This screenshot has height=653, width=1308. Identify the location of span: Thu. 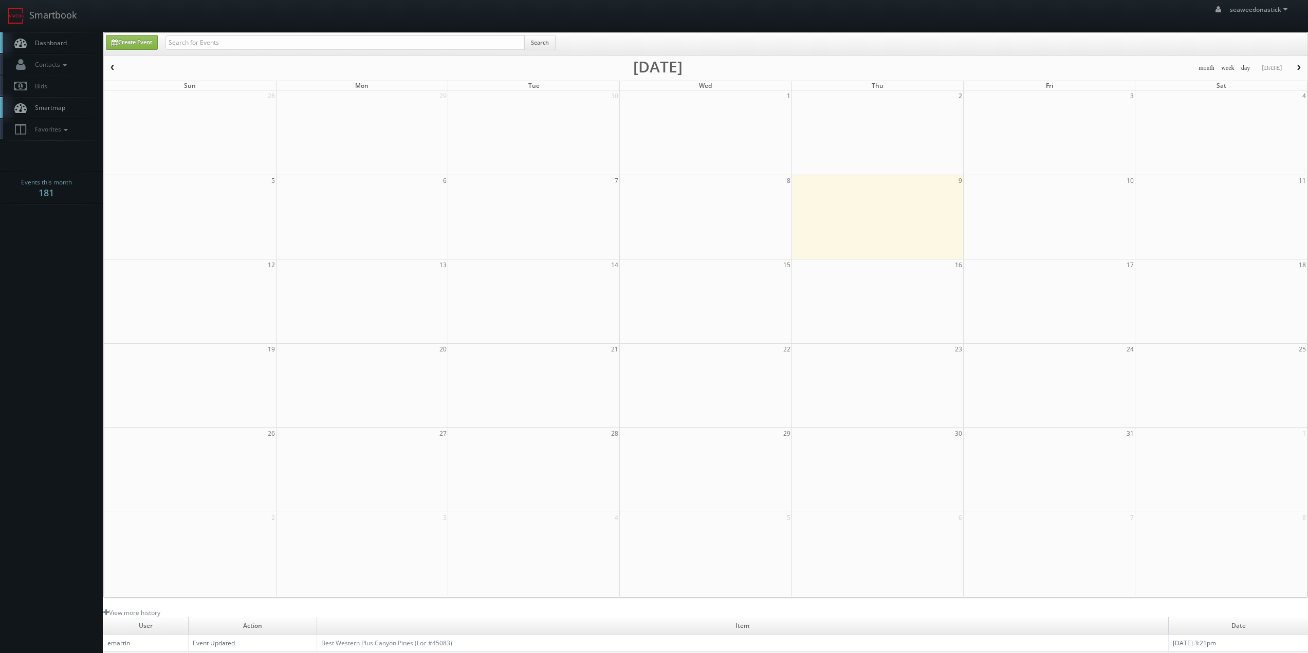
(878, 85).